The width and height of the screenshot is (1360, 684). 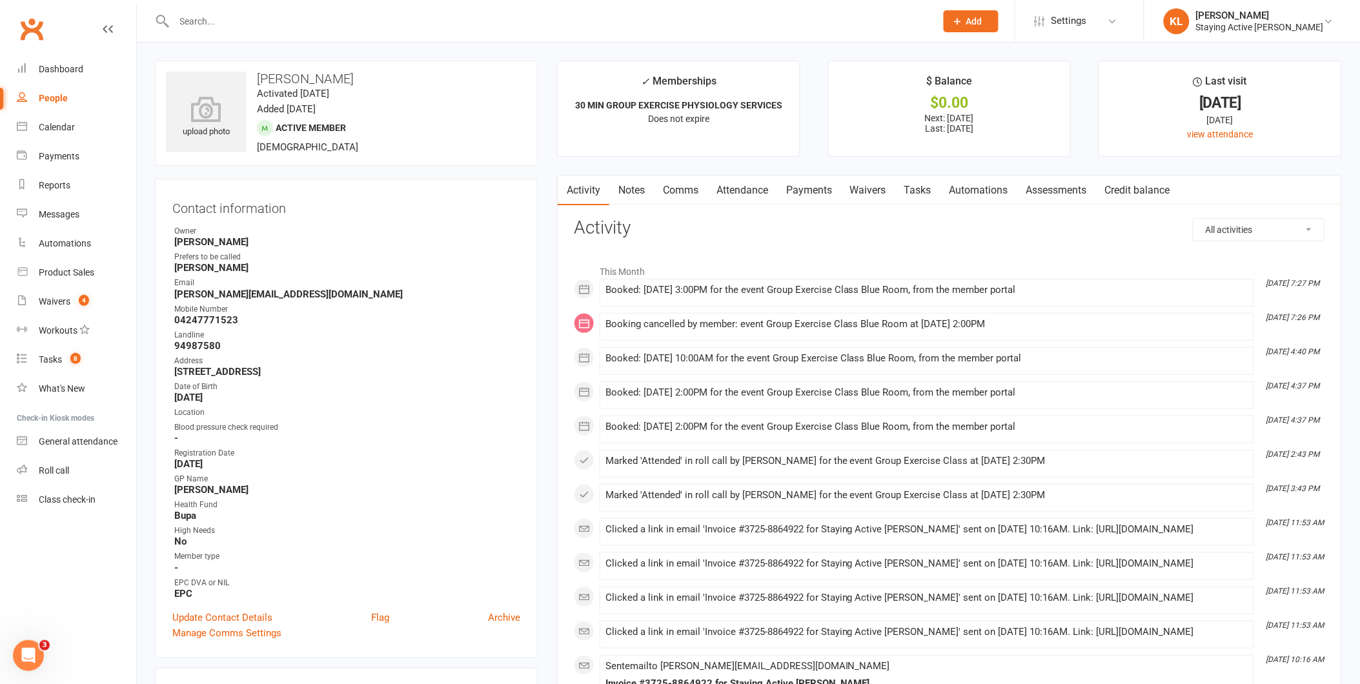 What do you see at coordinates (222, 618) in the screenshot?
I see `a: Update Contact Details` at bounding box center [222, 618].